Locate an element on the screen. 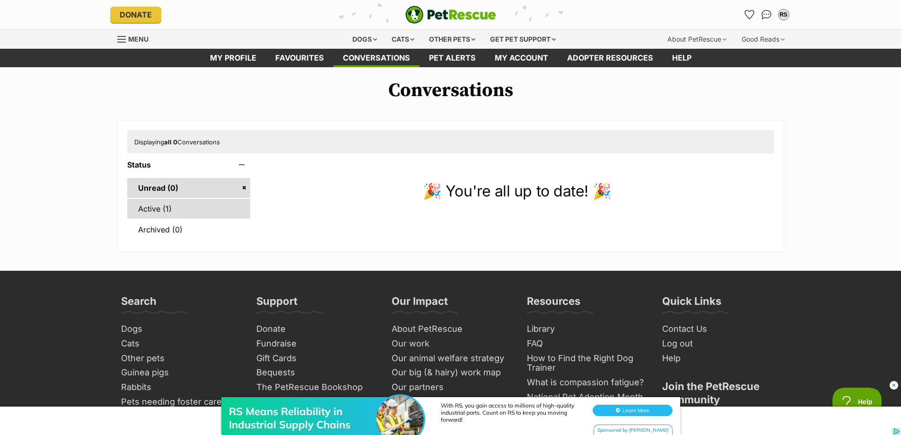  img: chat-41dd97257d64d25036548639549fe6c8038ab92f7586957e7f3b1b290dea8141.svg is located at coordinates (766, 15).